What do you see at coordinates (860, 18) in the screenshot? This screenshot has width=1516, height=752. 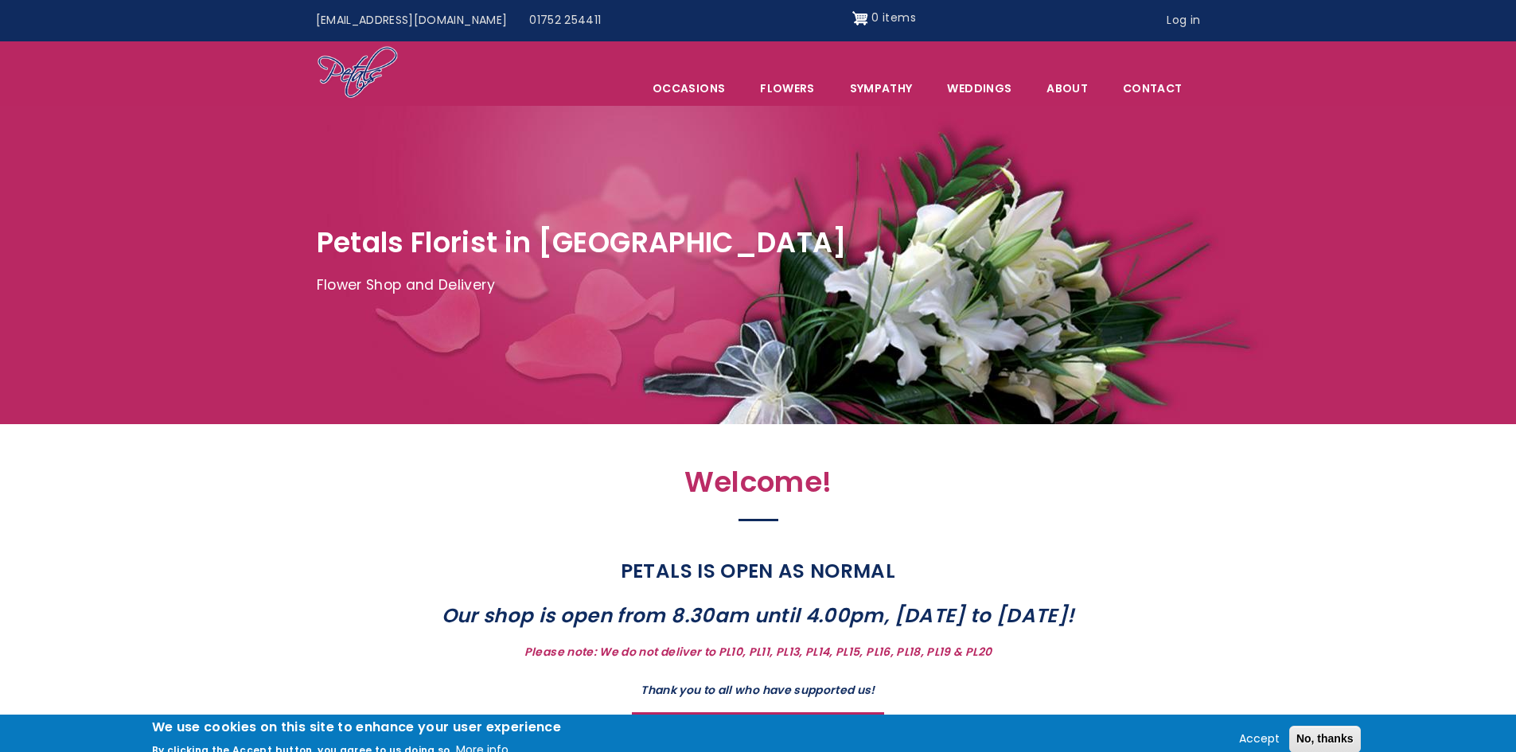 I see `img: Shopping cart` at bounding box center [860, 18].